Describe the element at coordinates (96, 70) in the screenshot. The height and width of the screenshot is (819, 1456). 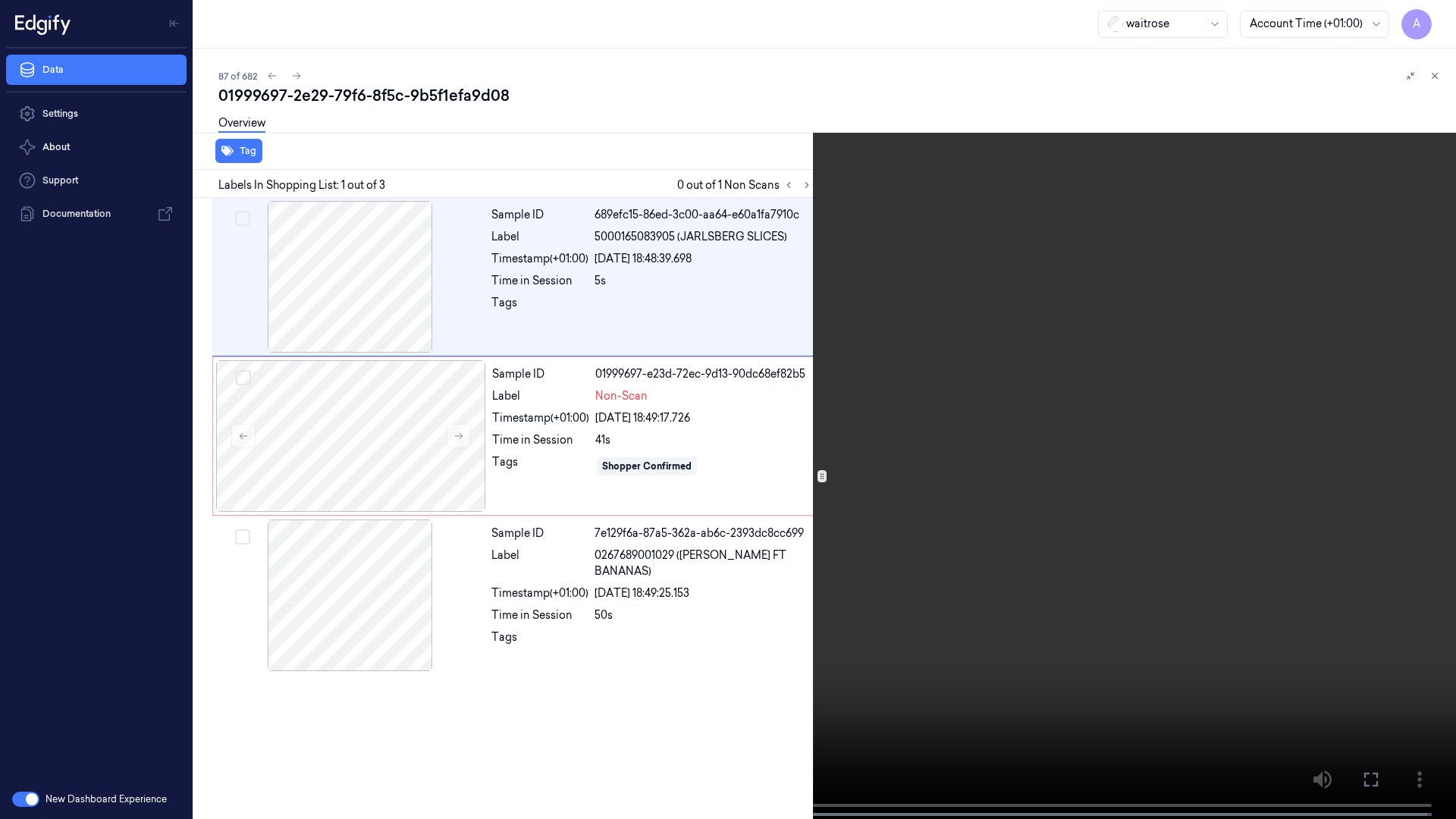
I see `a: Data` at that location.